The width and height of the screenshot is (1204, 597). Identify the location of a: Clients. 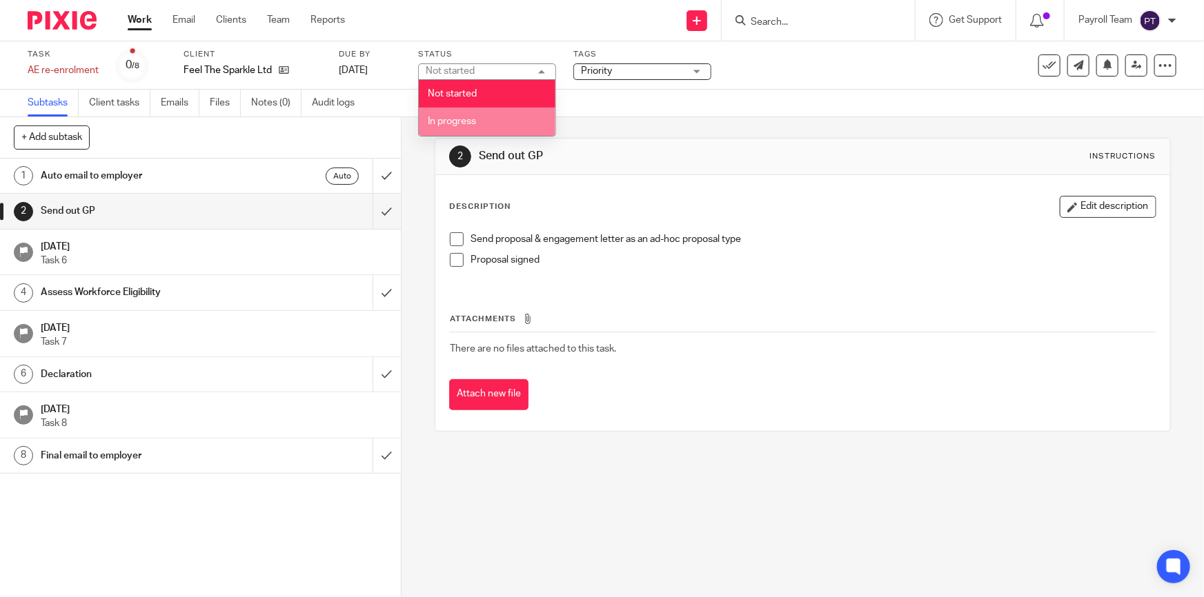
(231, 20).